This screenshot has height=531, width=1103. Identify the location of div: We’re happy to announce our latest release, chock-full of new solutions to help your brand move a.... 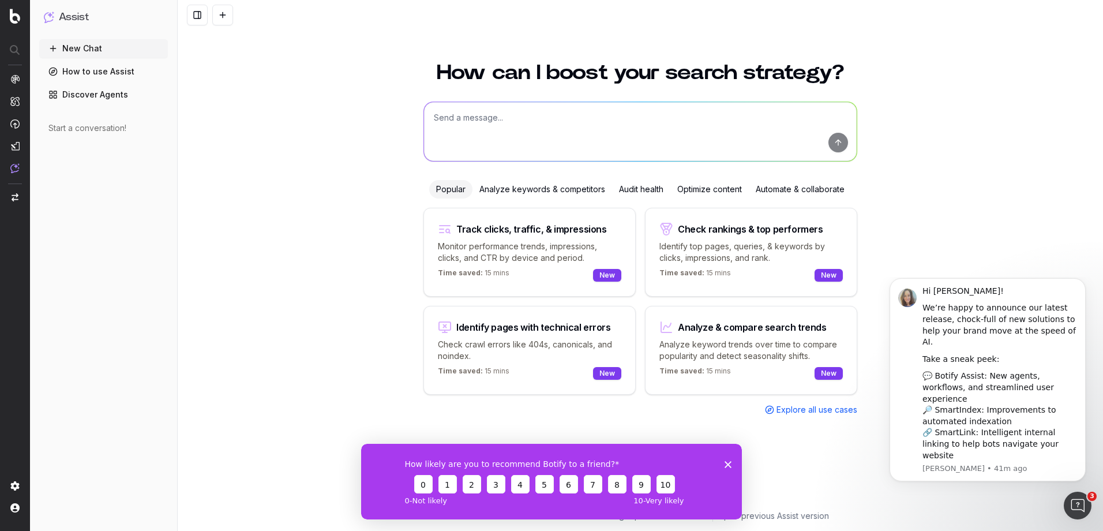
(127, 48).